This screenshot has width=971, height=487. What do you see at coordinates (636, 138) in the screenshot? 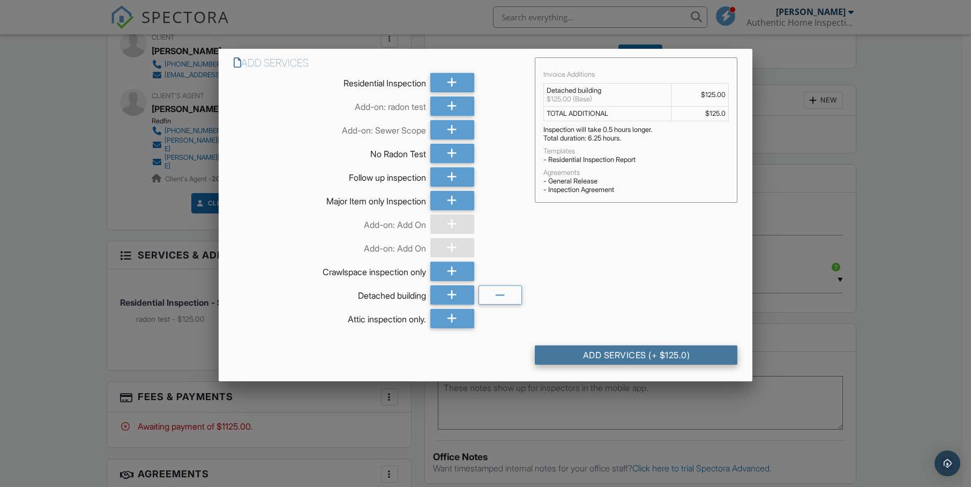
I see `div: Total duration: 6.25 hours.` at bounding box center [636, 138].